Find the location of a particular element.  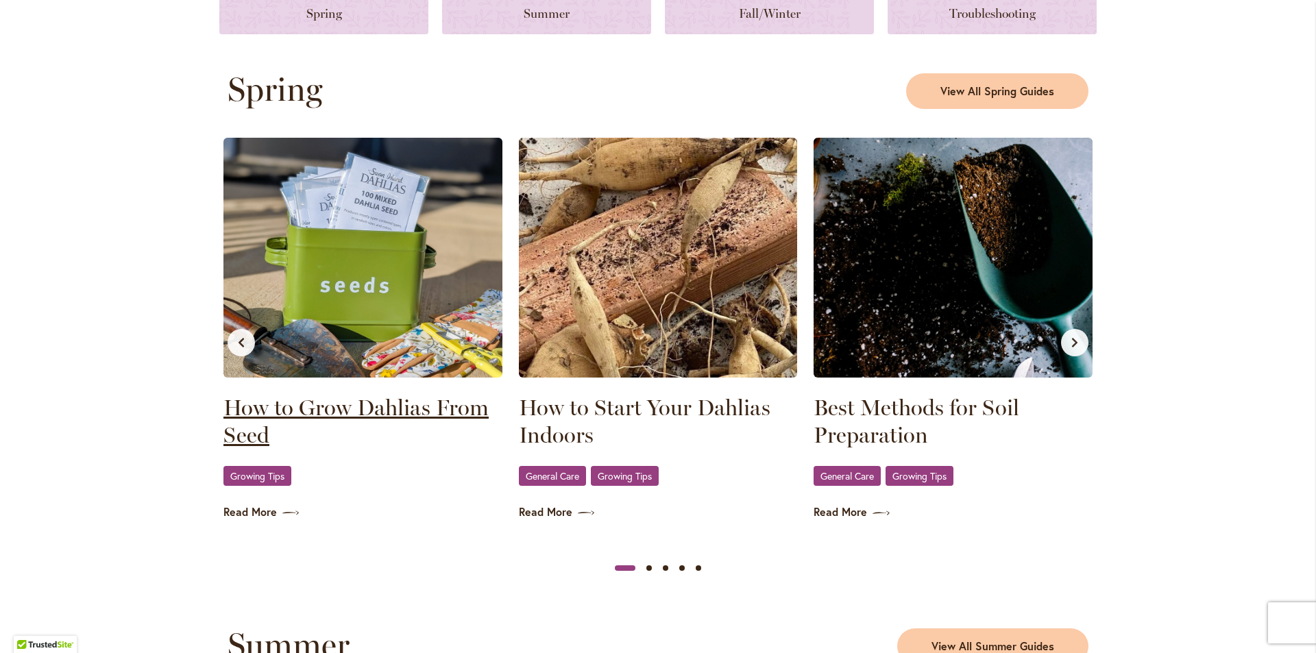

a: View All Spring Guides is located at coordinates (997, 91).